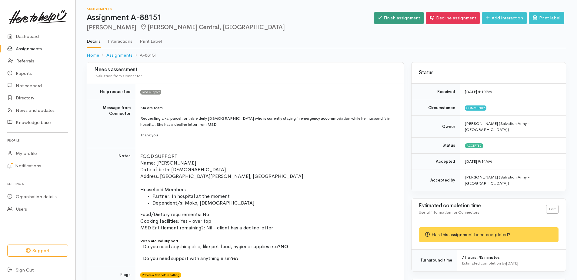 The height and width of the screenshot is (280, 577). Describe the element at coordinates (449, 212) in the screenshot. I see `span: Useful information for Connectors` at that location.